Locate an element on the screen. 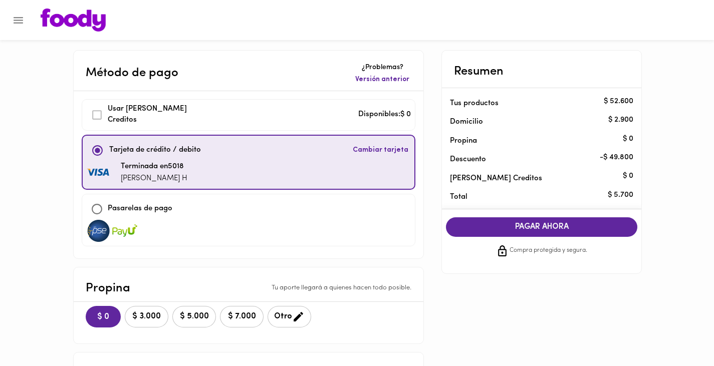  p: $ 52.600 is located at coordinates (619, 101).